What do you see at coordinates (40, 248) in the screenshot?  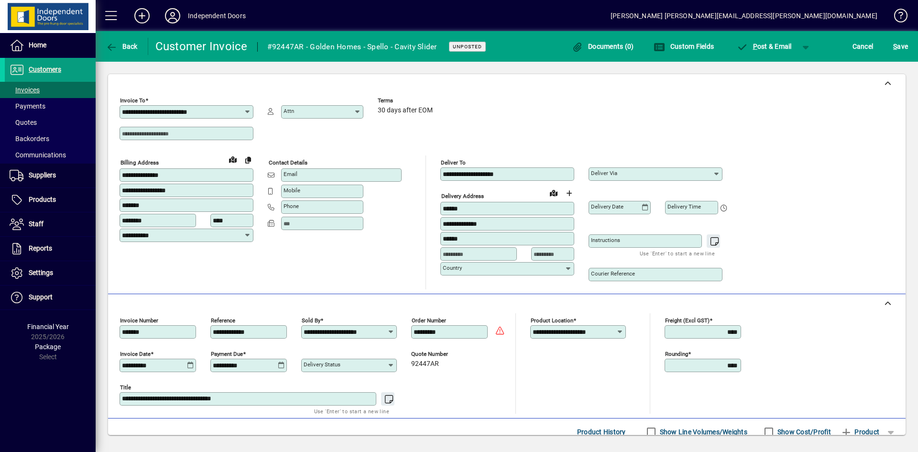 I see `span: Reports` at bounding box center [40, 248].